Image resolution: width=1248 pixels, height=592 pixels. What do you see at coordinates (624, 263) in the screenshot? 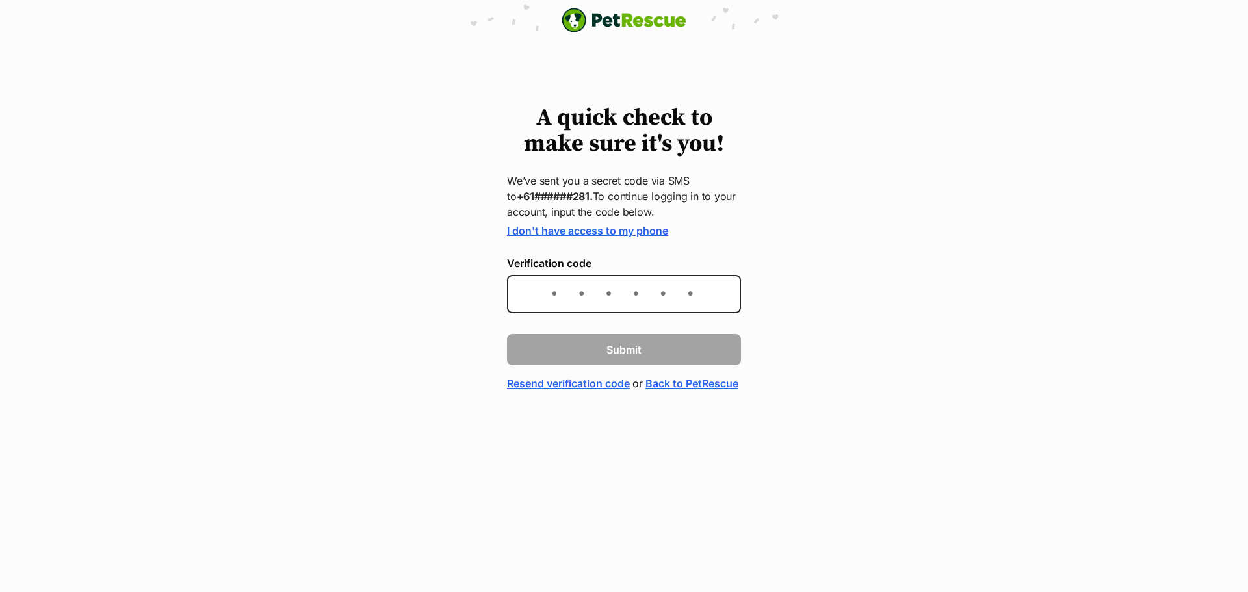
I see `label: Verification code` at bounding box center [624, 263].